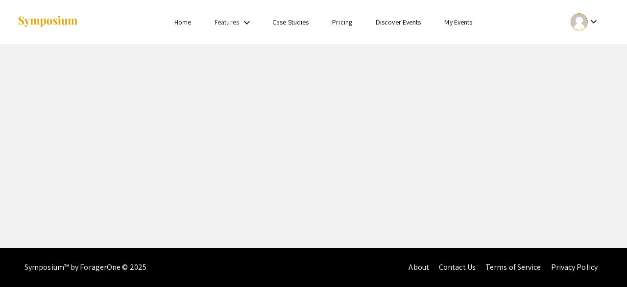 The height and width of the screenshot is (287, 627). Describe the element at coordinates (290, 22) in the screenshot. I see `a: Case Studies` at that location.